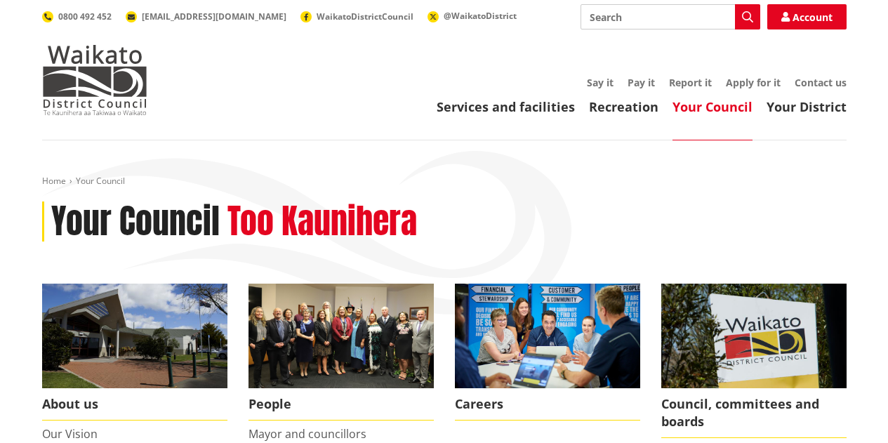 The width and height of the screenshot is (888, 443). I want to click on nav: breadcrumb, so click(444, 181).